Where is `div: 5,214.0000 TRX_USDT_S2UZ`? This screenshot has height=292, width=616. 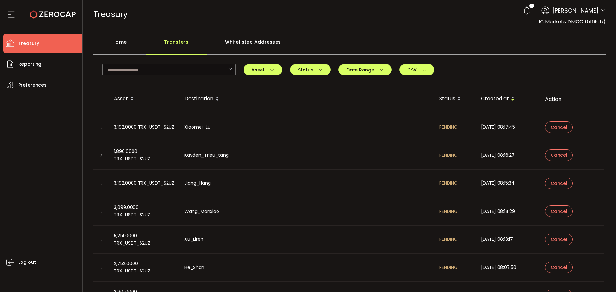 div: 5,214.0000 TRX_USDT_S2UZ is located at coordinates (144, 240).